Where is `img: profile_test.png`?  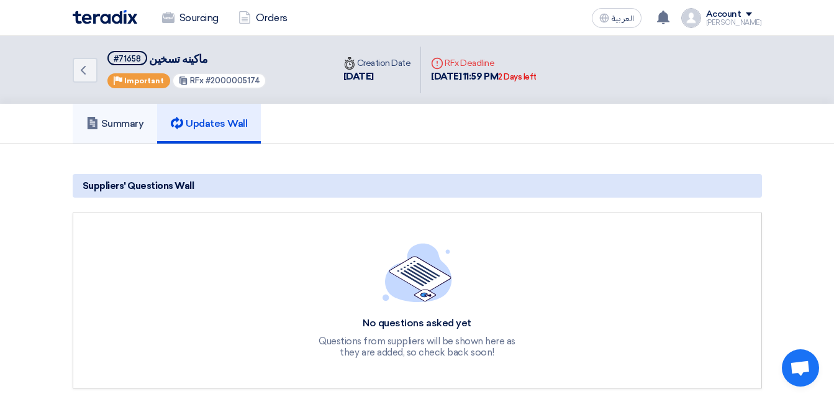 img: profile_test.png is located at coordinates (691, 18).